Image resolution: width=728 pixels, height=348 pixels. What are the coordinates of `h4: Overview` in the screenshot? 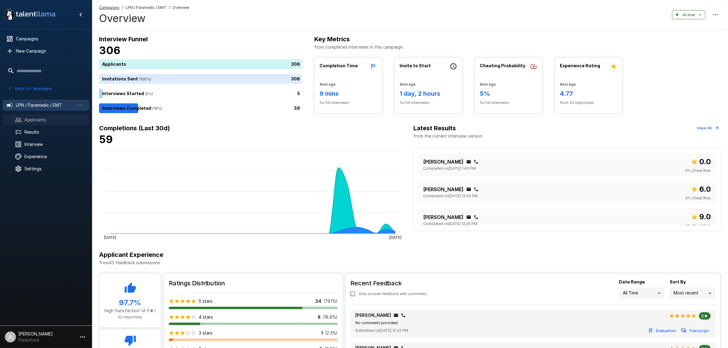 It's located at (144, 18).